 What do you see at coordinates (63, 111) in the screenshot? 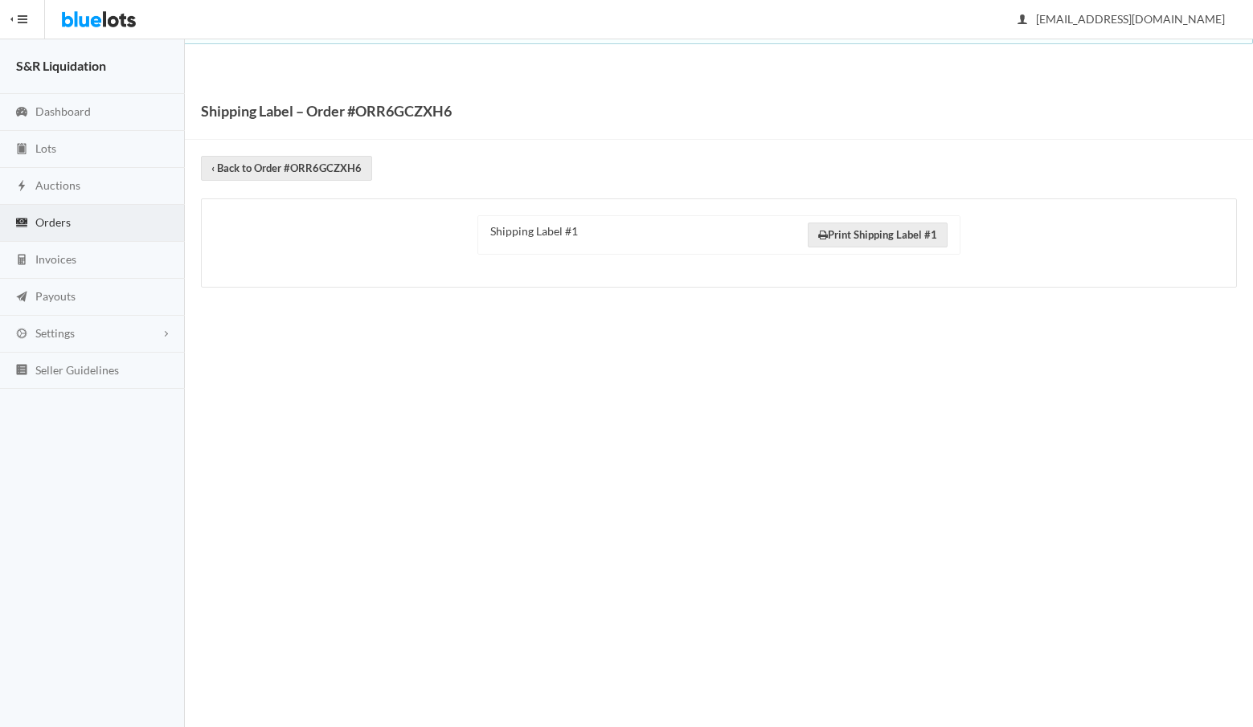
I see `span: Dashboard` at bounding box center [63, 111].